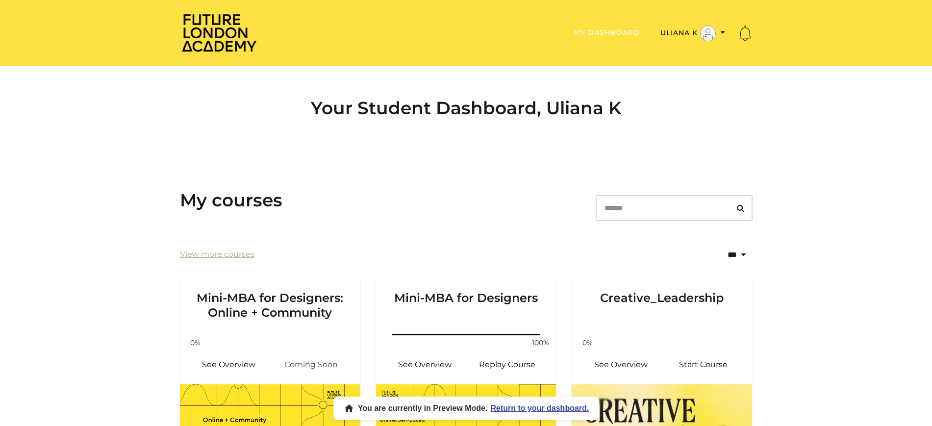 The height and width of the screenshot is (426, 932). Describe the element at coordinates (466, 409) in the screenshot. I see `button: You are currently in Preview Mode.Return to your dashboard.` at that location.